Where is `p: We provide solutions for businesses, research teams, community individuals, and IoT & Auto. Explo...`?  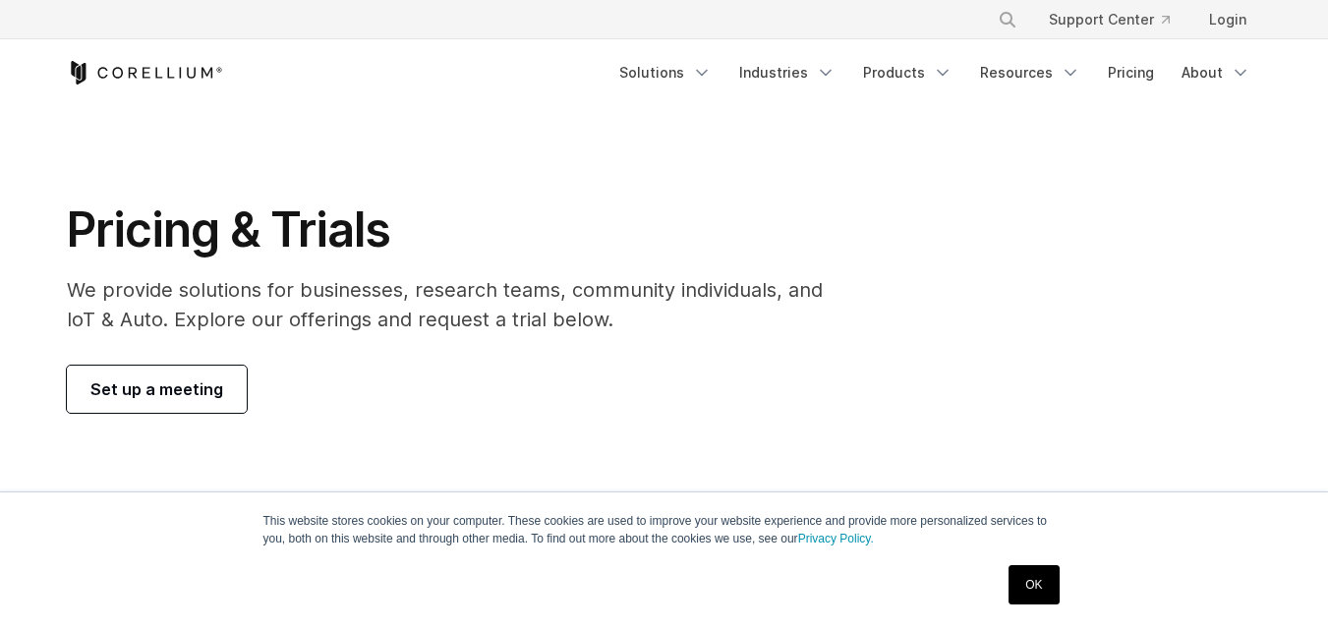 p: We provide solutions for businesses, research teams, community individuals, and IoT & Auto. Explo... is located at coordinates (458, 305).